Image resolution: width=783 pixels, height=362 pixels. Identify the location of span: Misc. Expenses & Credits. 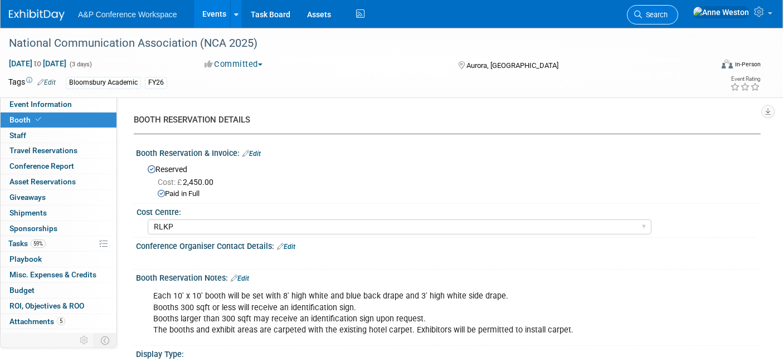
(53, 275).